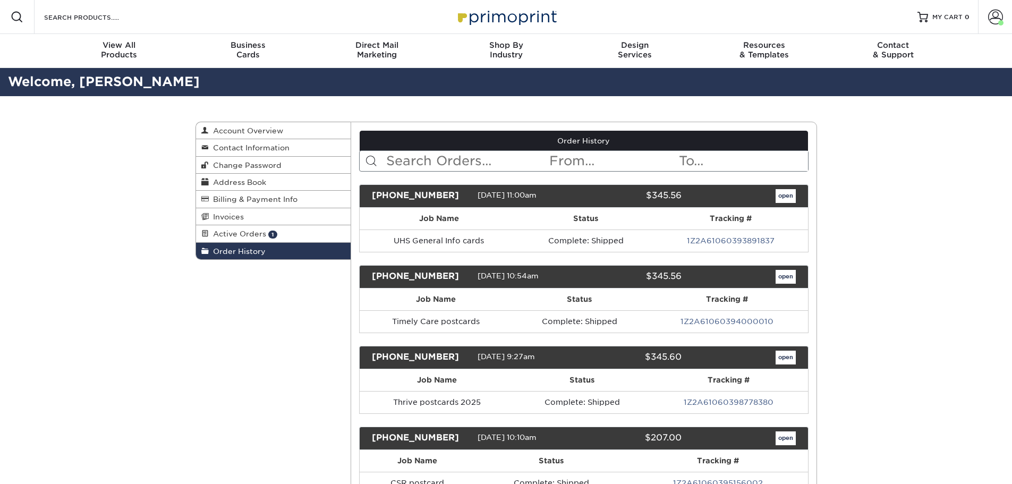  Describe the element at coordinates (633, 438) in the screenshot. I see `div: $207.00` at that location.